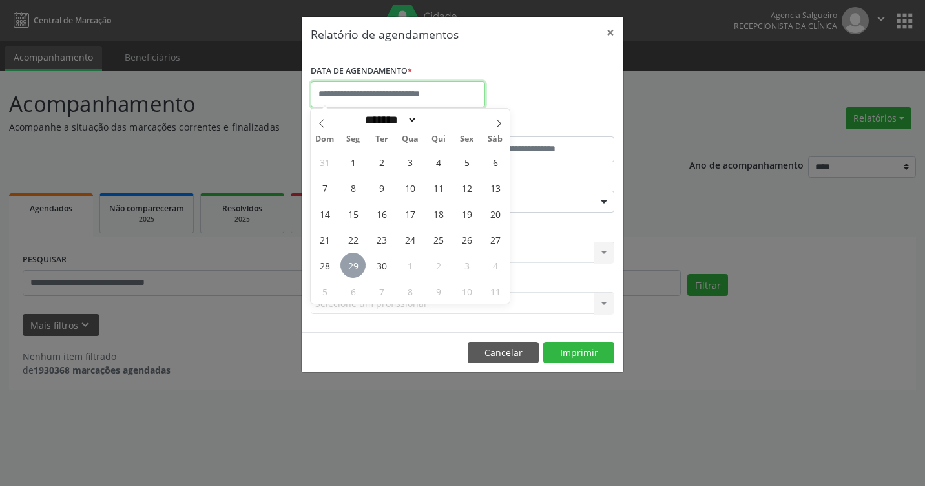 The height and width of the screenshot is (486, 925). What do you see at coordinates (495, 139) in the screenshot?
I see `span: Sáb` at bounding box center [495, 139].